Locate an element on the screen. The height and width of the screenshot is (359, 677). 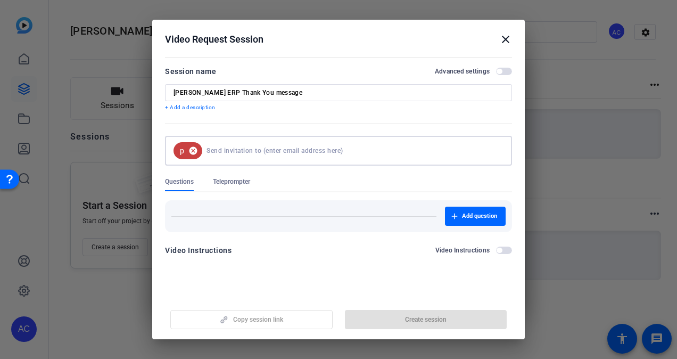
h2: Video Instructions is located at coordinates (462, 250).